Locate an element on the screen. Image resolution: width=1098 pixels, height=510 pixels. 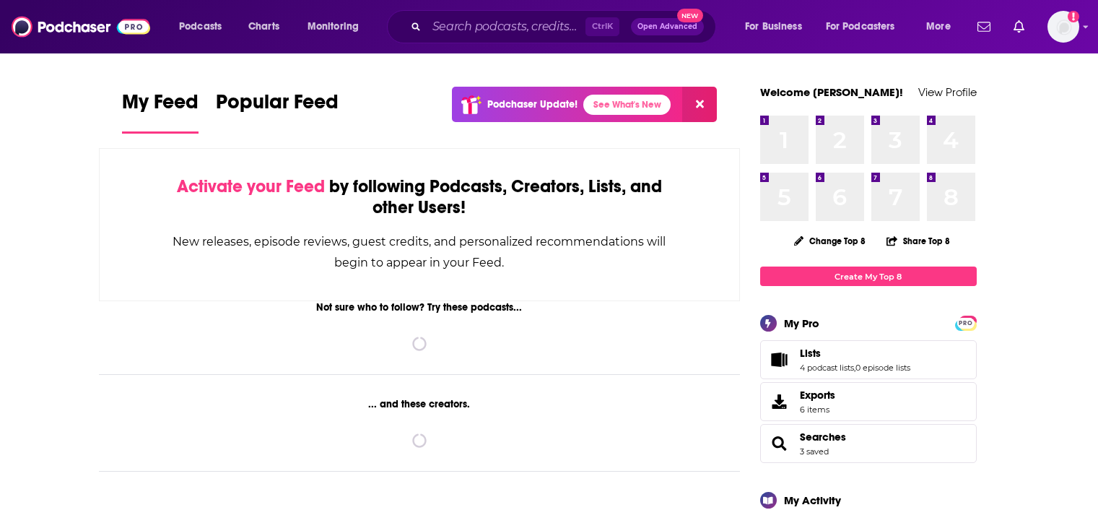
a: PRO is located at coordinates (966, 322).